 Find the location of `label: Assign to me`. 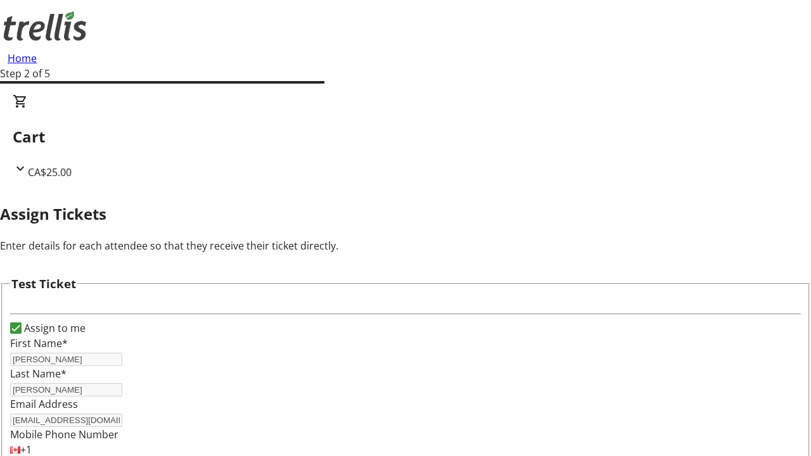

label: Assign to me is located at coordinates (53, 328).